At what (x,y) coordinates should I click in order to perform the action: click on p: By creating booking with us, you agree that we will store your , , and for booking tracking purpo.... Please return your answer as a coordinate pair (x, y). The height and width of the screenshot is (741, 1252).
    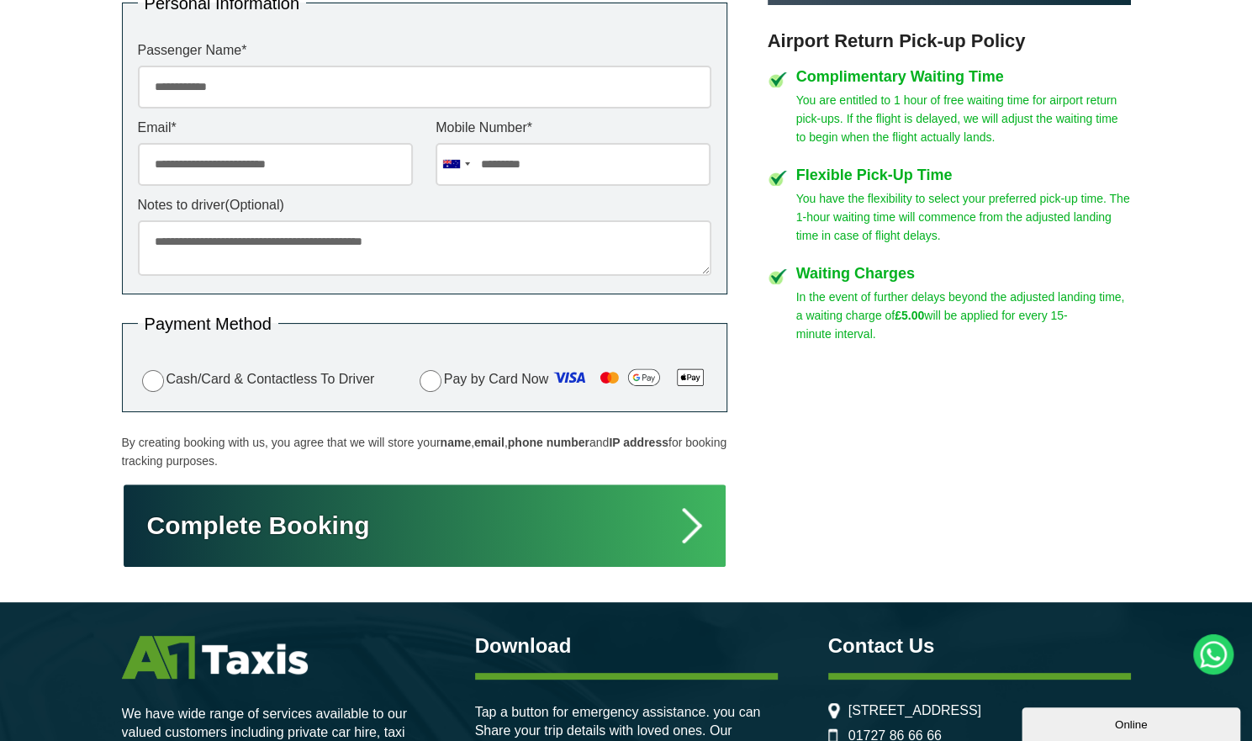
    Looking at the image, I should click on (424, 451).